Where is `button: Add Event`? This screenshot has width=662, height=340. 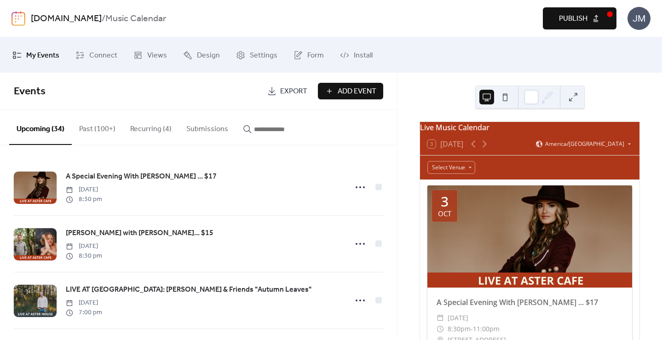
button: Add Event is located at coordinates (350, 91).